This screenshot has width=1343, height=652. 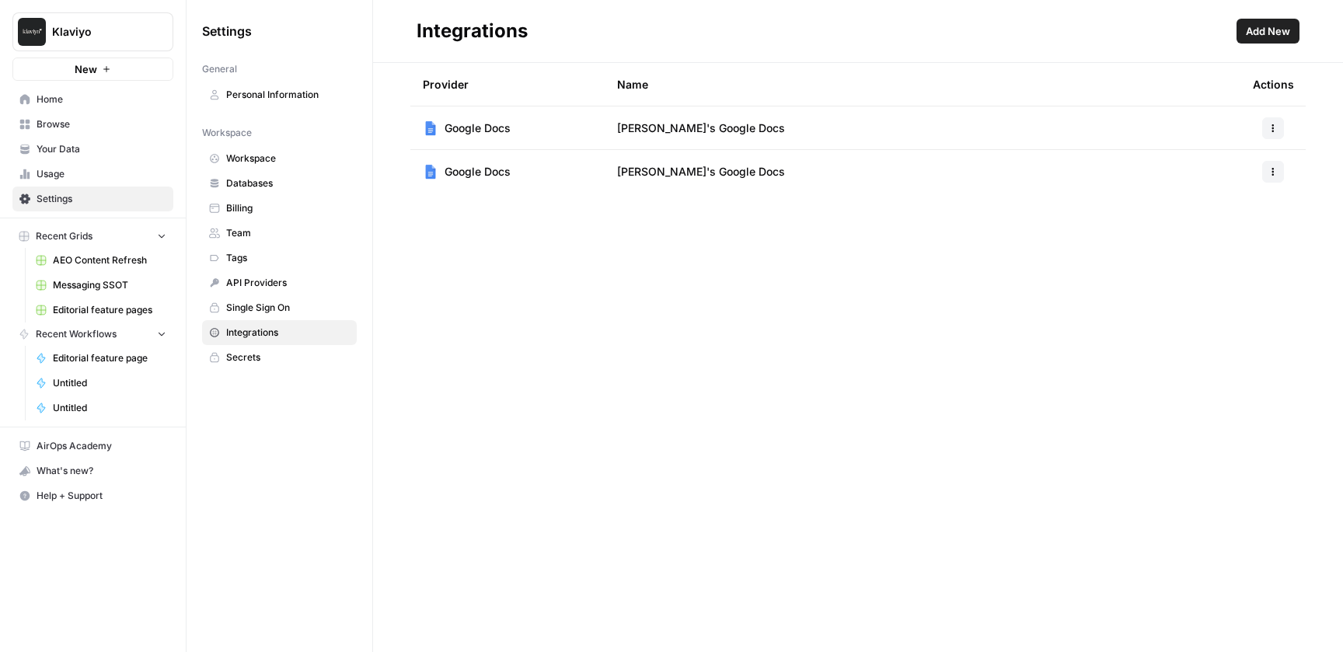 I want to click on button: Add New, so click(x=1268, y=31).